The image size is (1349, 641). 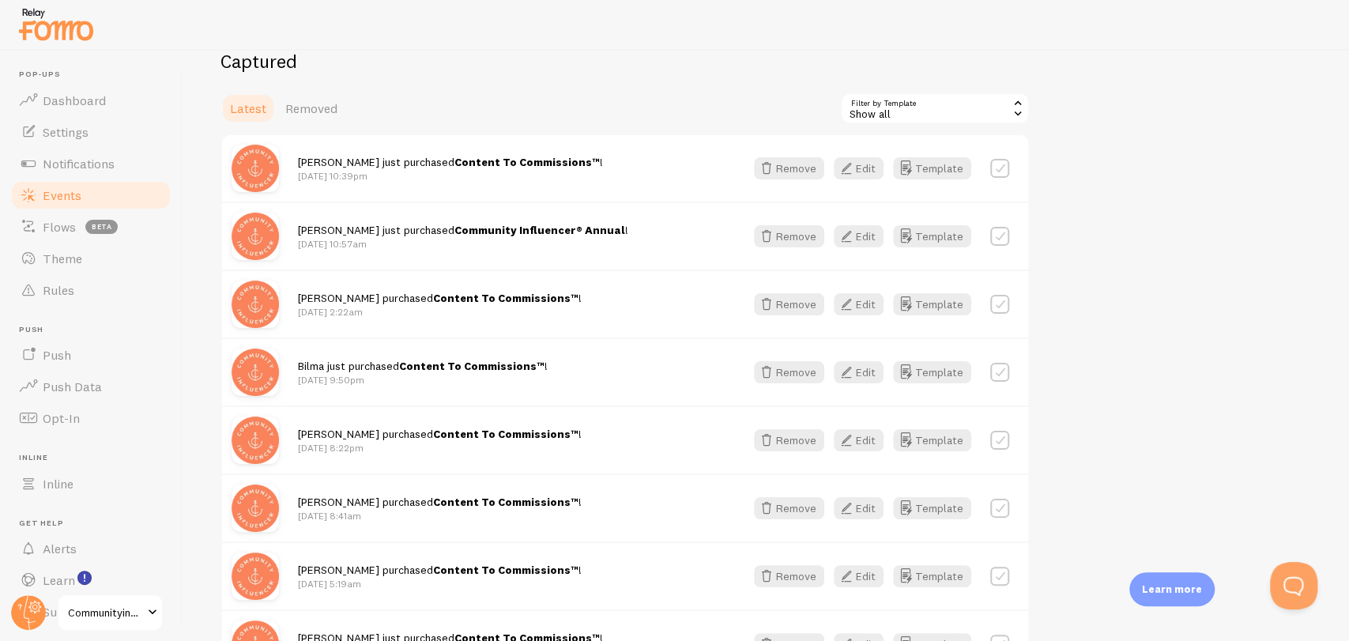 What do you see at coordinates (91, 355) in the screenshot?
I see `a: Push` at bounding box center [91, 355].